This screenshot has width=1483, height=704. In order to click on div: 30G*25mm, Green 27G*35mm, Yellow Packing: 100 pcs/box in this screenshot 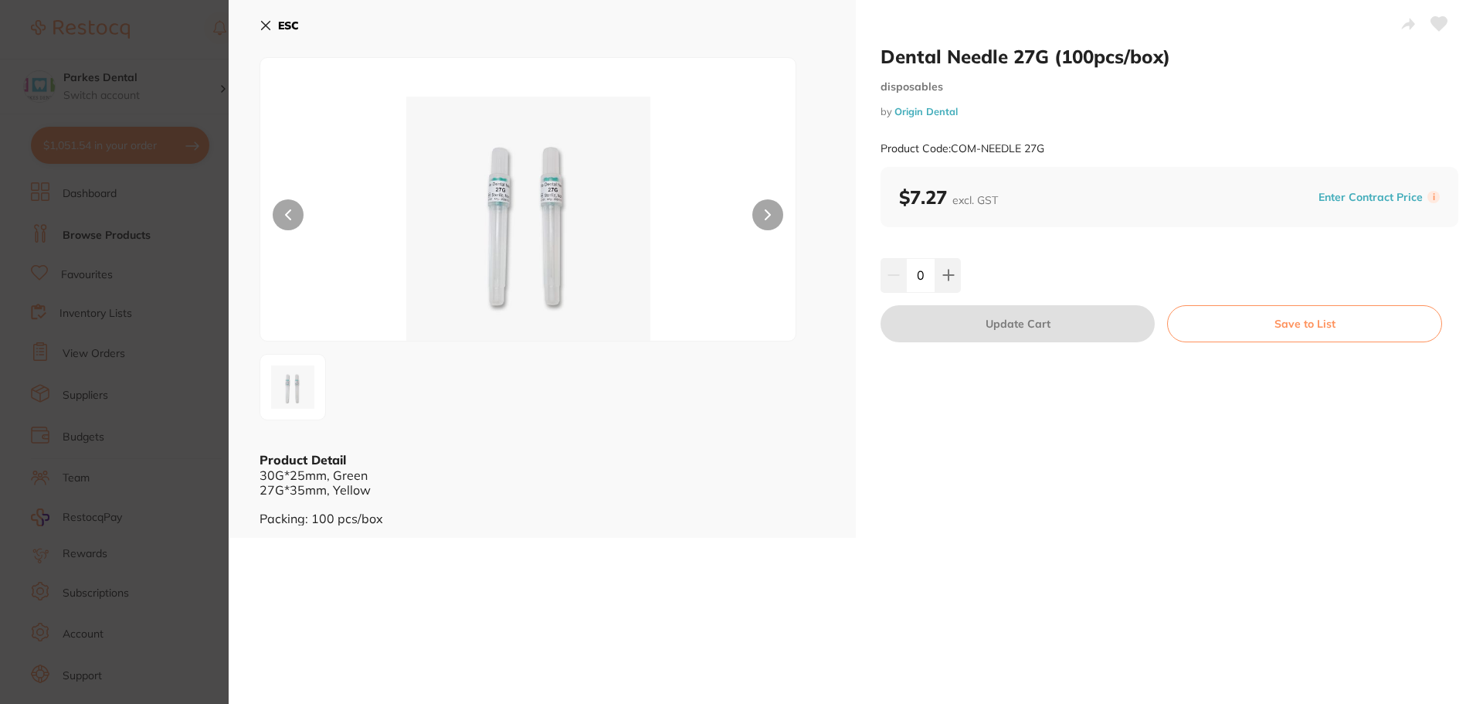, I will do `click(542, 497)`.